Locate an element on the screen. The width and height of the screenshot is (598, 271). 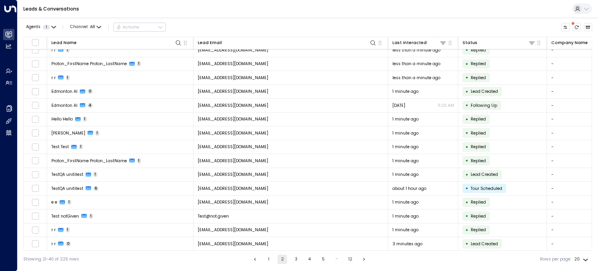
p: 11:20 AM is located at coordinates (446, 105).